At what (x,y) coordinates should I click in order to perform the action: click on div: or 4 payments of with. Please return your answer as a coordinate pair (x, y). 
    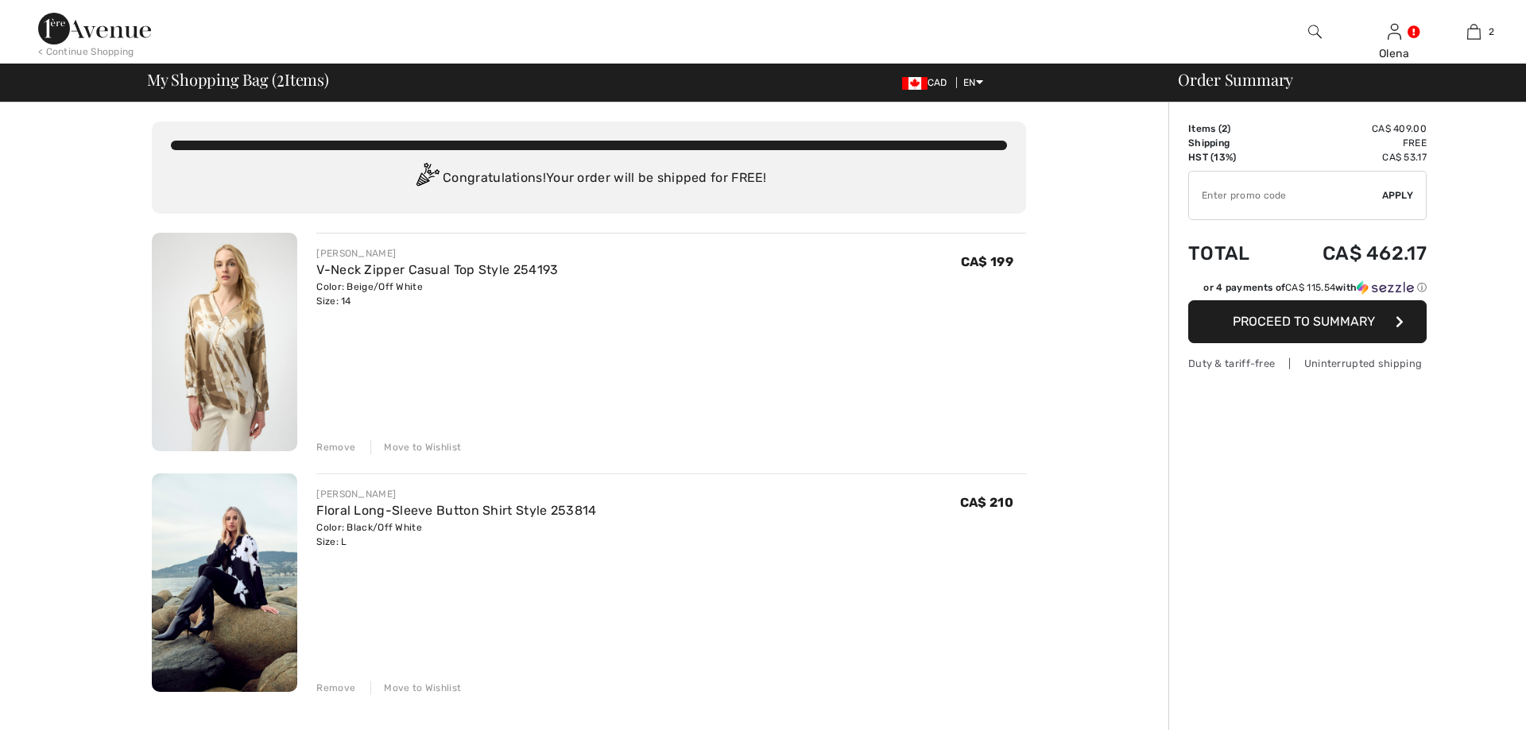
    Looking at the image, I should click on (1315, 288).